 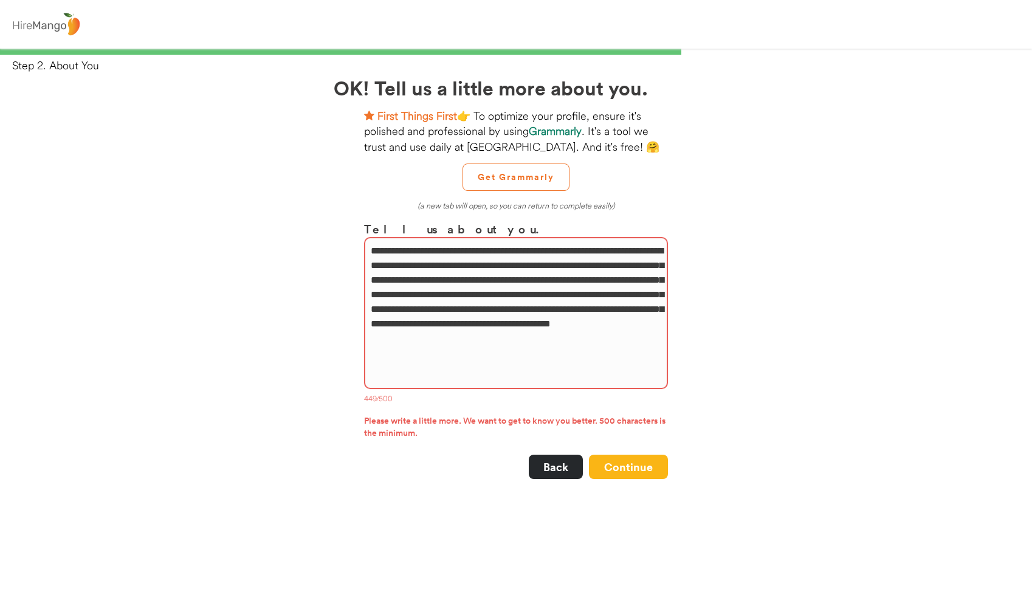 I want to click on div: 66%, so click(x=516, y=52).